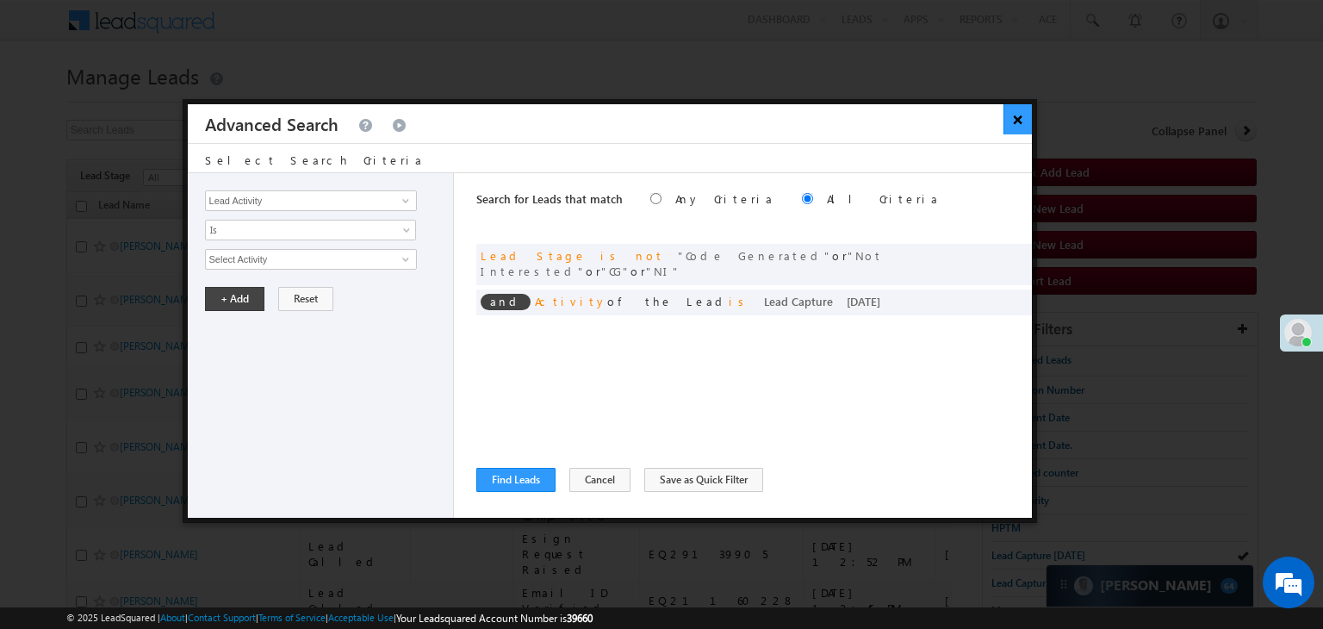 This screenshot has height=629, width=1323. What do you see at coordinates (292, 617) in the screenshot?
I see `a: Terms of Service` at bounding box center [292, 617].